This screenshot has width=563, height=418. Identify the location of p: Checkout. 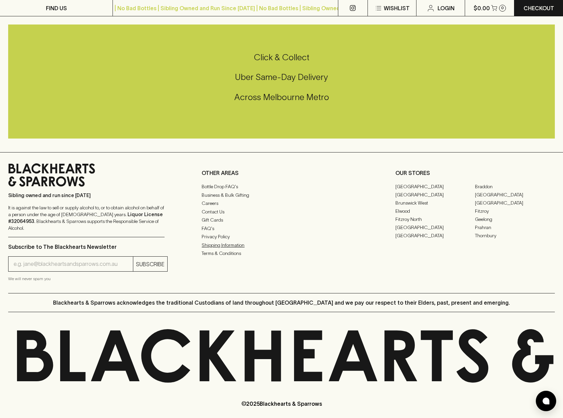
(539, 8).